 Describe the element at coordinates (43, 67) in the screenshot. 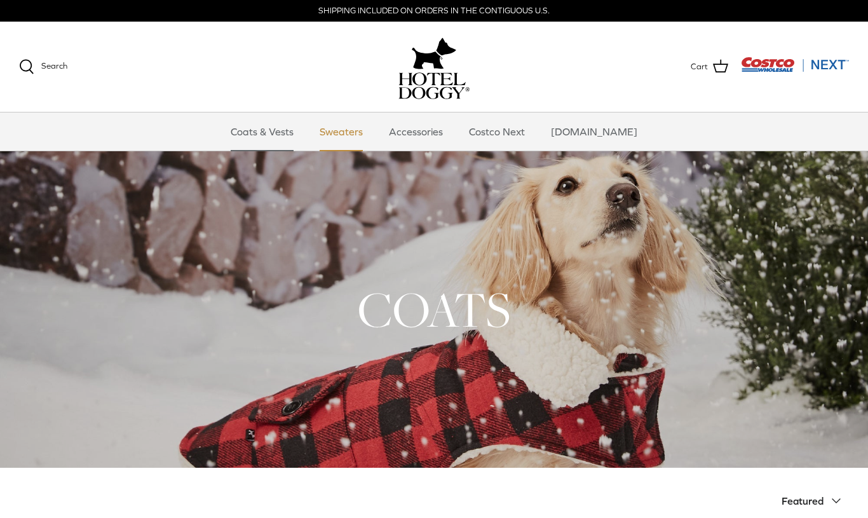

I see `a: Search` at that location.